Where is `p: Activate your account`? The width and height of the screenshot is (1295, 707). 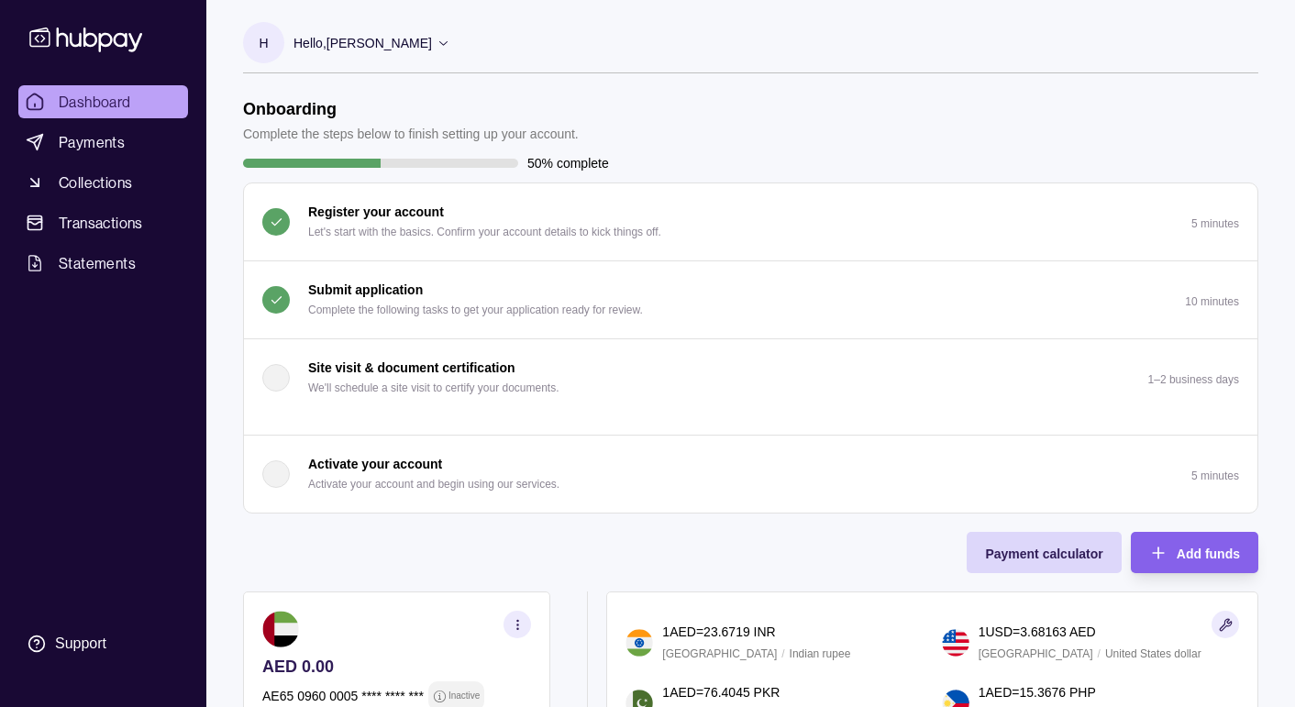 p: Activate your account is located at coordinates (375, 464).